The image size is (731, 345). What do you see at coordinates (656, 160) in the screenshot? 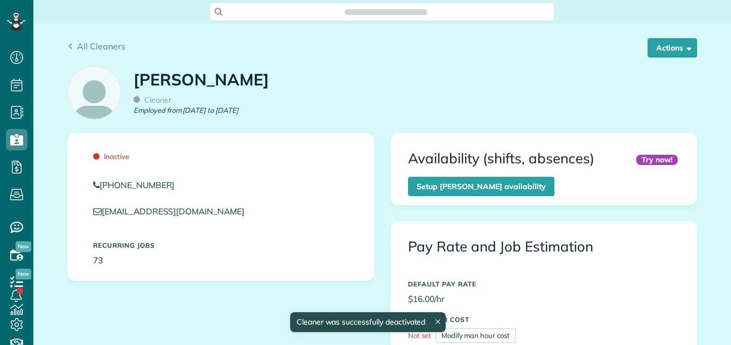
I see `div: Try now!` at bounding box center [656, 160].